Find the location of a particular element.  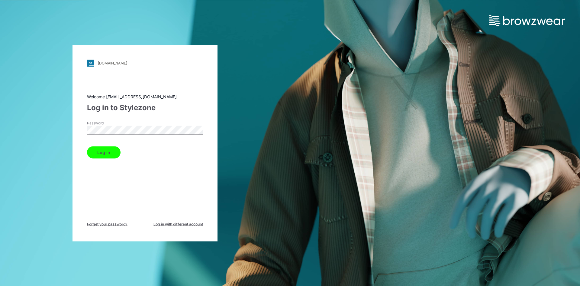

span: Log in with different account is located at coordinates (178, 224).